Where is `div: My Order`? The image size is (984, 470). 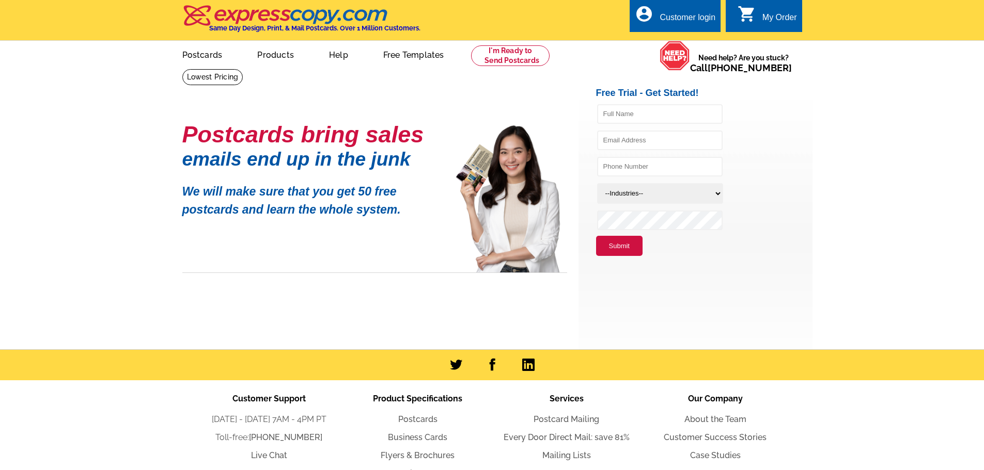
div: My Order is located at coordinates (779, 20).